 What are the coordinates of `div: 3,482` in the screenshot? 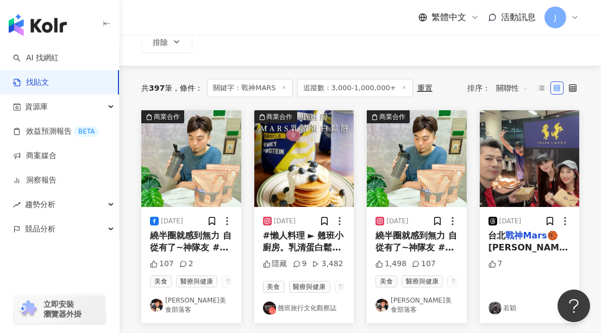 It's located at (327, 264).